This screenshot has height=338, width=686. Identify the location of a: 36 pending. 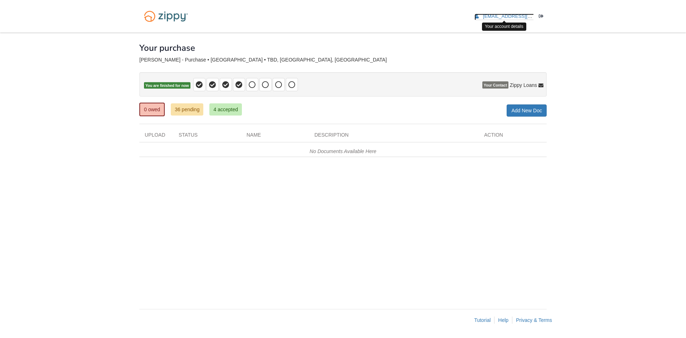
(187, 109).